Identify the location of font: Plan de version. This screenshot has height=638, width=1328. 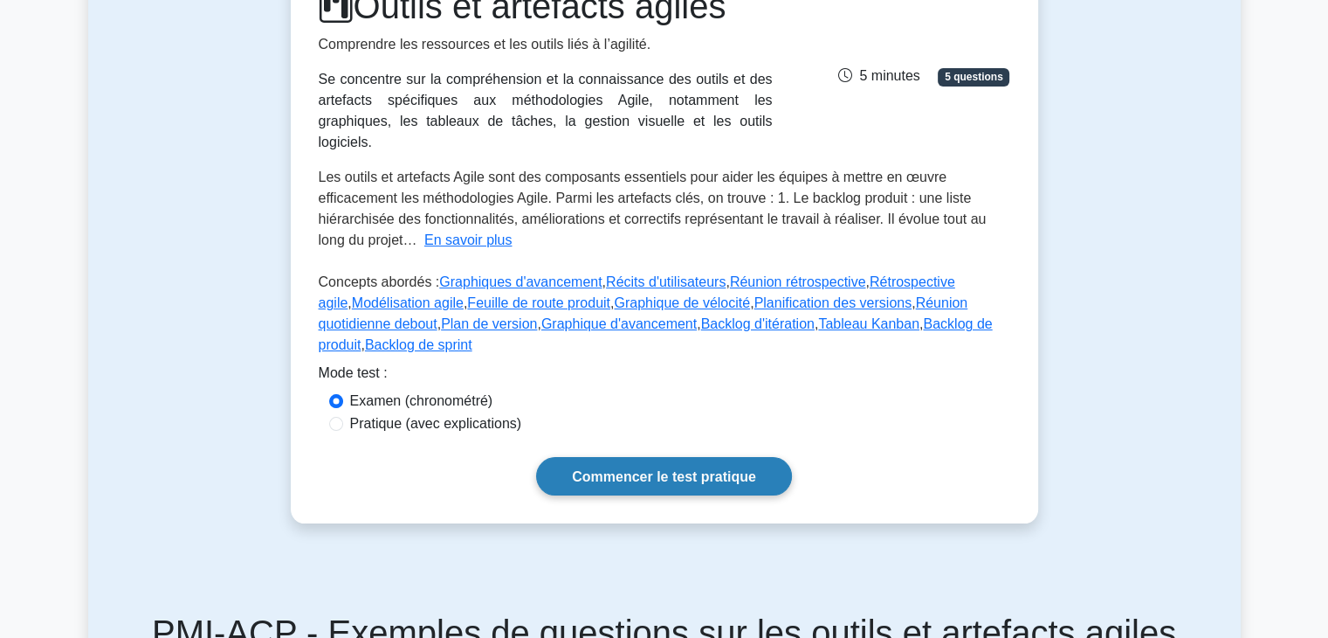
(489, 323).